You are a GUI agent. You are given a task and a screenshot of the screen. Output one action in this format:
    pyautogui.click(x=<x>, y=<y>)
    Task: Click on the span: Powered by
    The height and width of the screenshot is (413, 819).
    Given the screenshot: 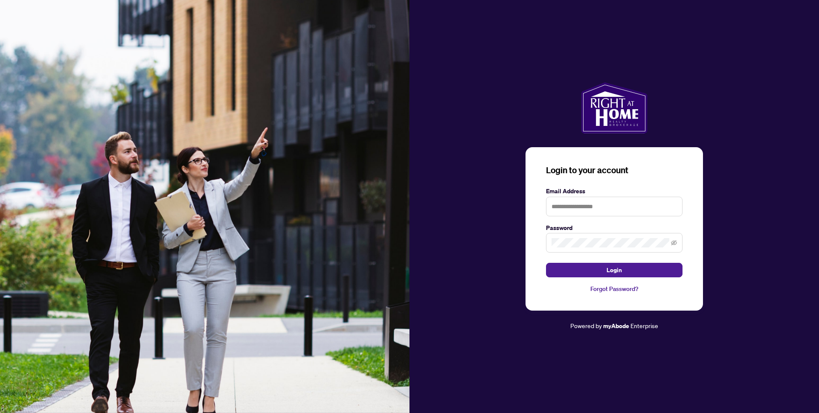 What is the action you would take?
    pyautogui.click(x=586, y=325)
    